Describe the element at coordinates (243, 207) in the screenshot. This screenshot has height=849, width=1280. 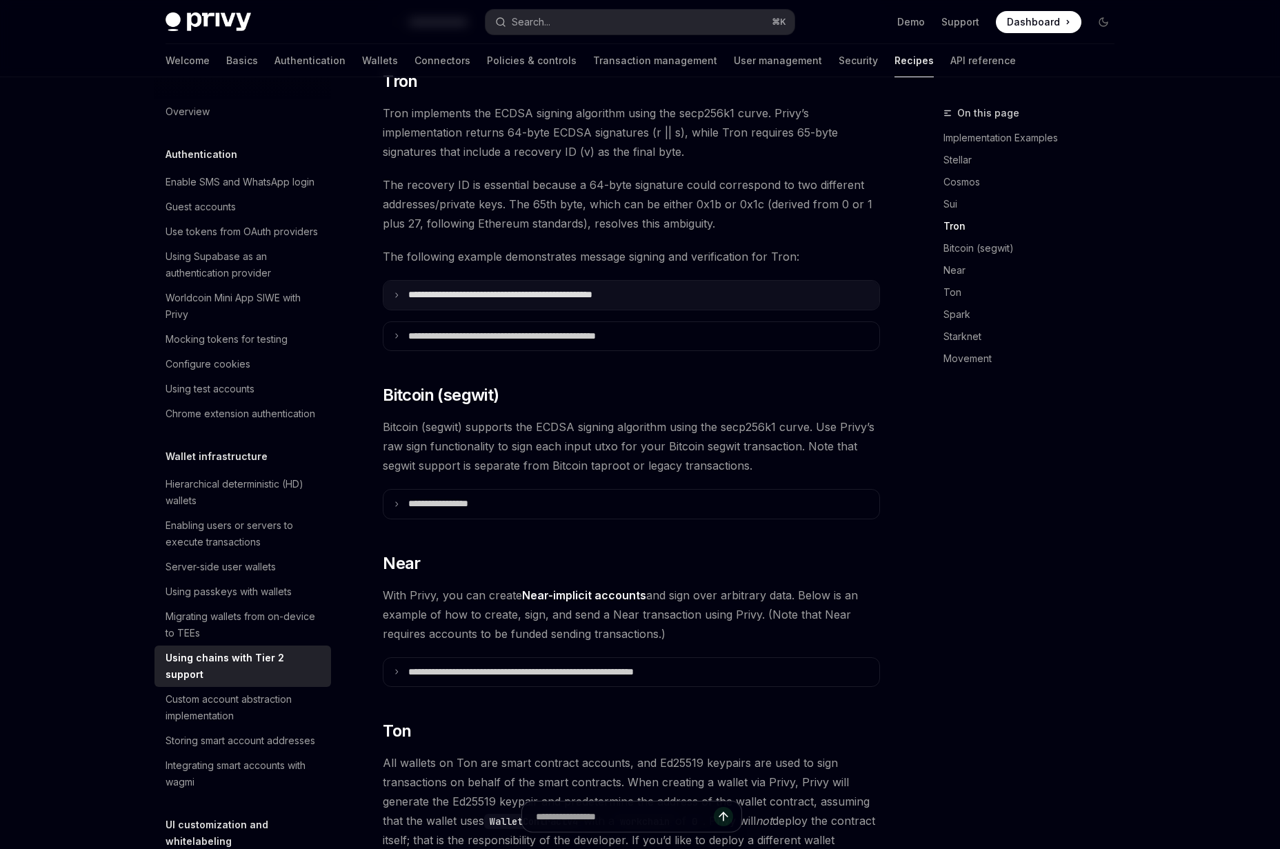
I see `a: Guest accounts` at that location.